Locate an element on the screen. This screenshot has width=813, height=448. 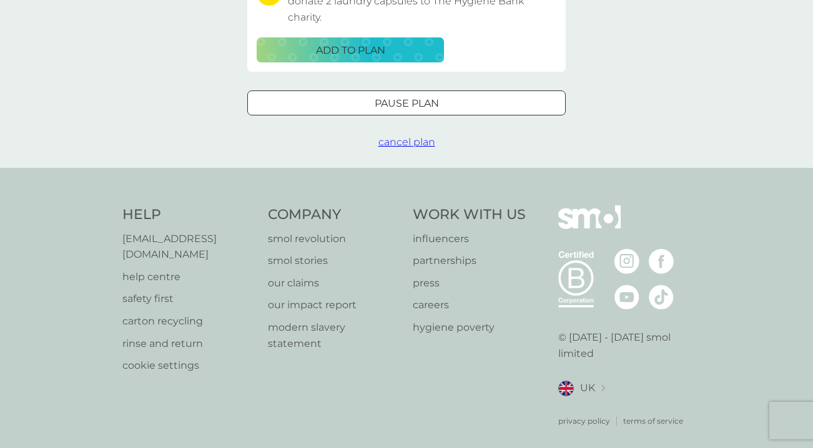
a: hygiene poverty is located at coordinates (469, 328).